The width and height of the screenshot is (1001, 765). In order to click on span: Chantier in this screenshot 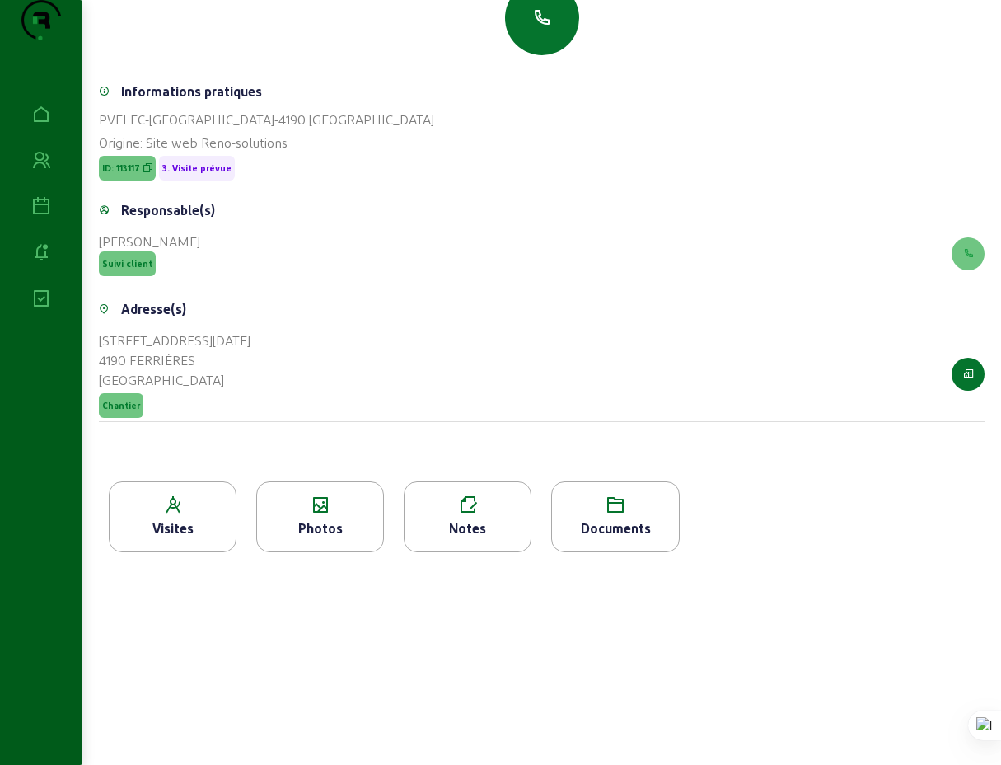, I will do `click(121, 405)`.